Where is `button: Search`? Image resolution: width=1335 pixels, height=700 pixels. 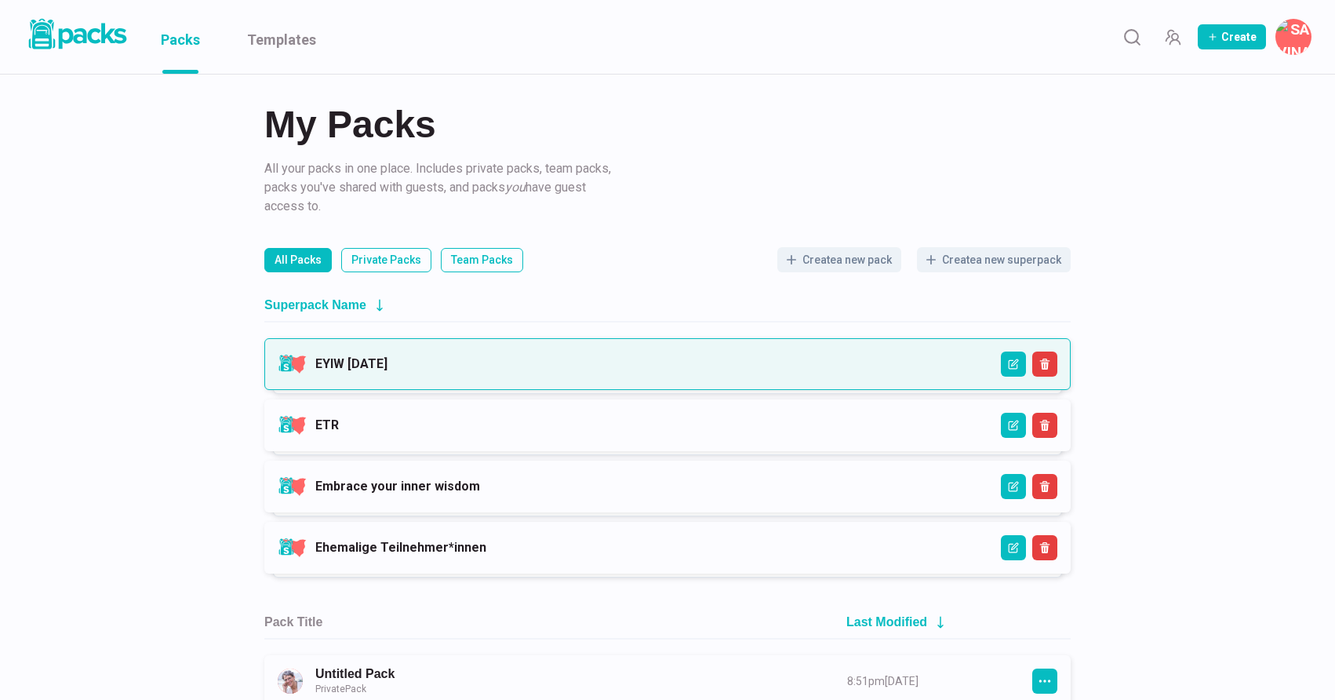 button: Search is located at coordinates (1132, 37).